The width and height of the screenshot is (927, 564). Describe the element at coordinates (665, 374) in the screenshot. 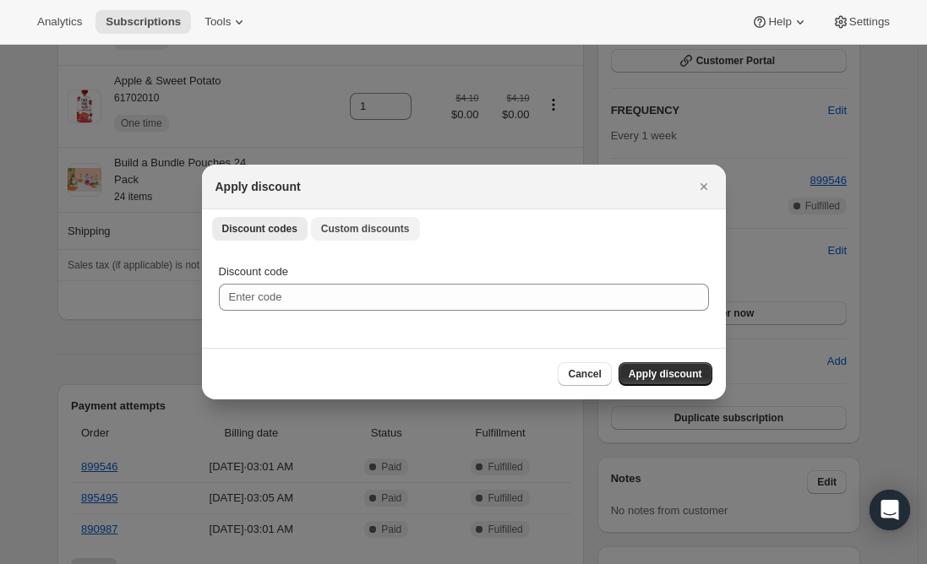

I see `span: Apply discount` at that location.